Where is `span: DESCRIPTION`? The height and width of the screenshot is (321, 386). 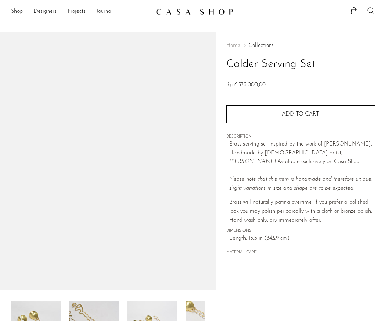
span: DESCRIPTION is located at coordinates (301, 137).